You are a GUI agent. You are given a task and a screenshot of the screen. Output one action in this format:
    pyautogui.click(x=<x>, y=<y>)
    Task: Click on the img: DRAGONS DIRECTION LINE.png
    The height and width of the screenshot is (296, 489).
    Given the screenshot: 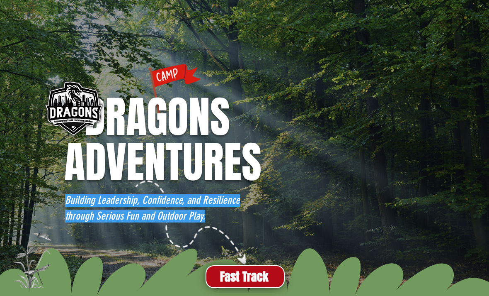 What is the action you would take?
    pyautogui.click(x=191, y=224)
    